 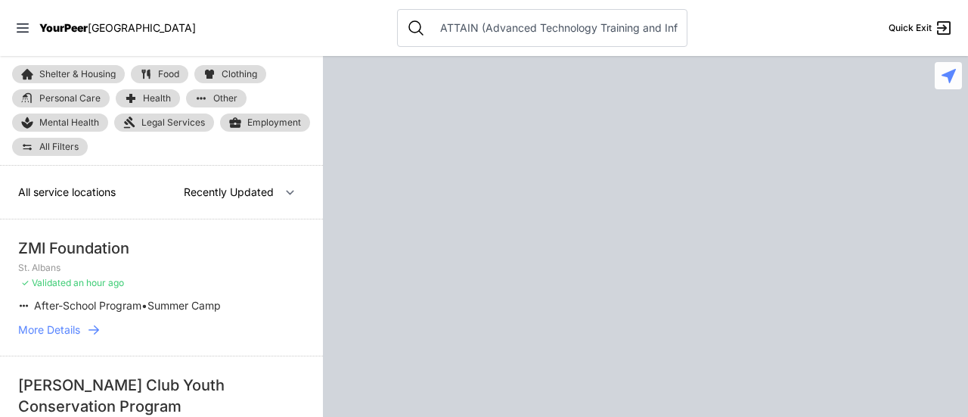 I want to click on span: Summer Camp, so click(x=184, y=305).